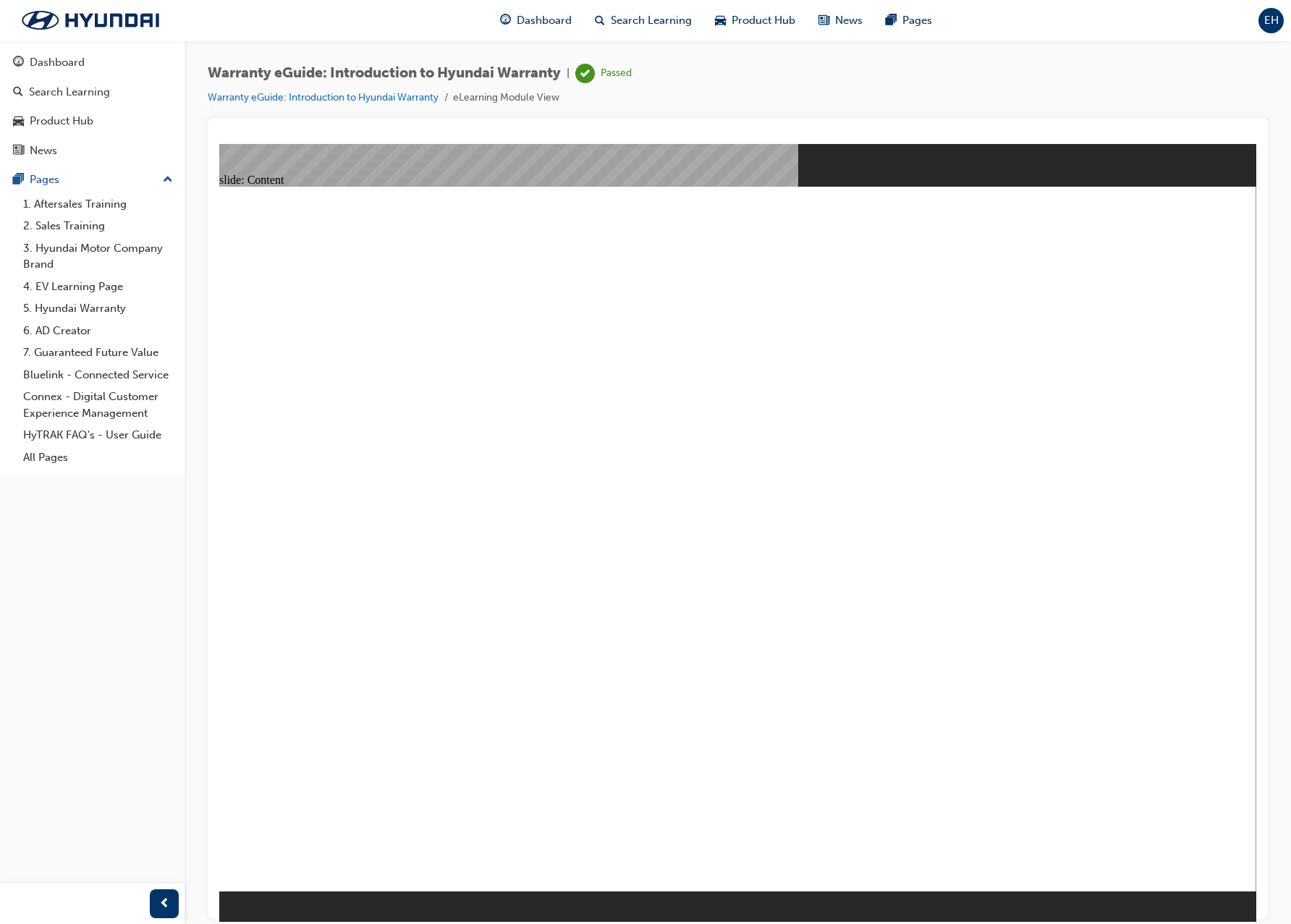 This screenshot has width=1291, height=924. Describe the element at coordinates (98, 375) in the screenshot. I see `a: Bluelink - Connected Service` at that location.